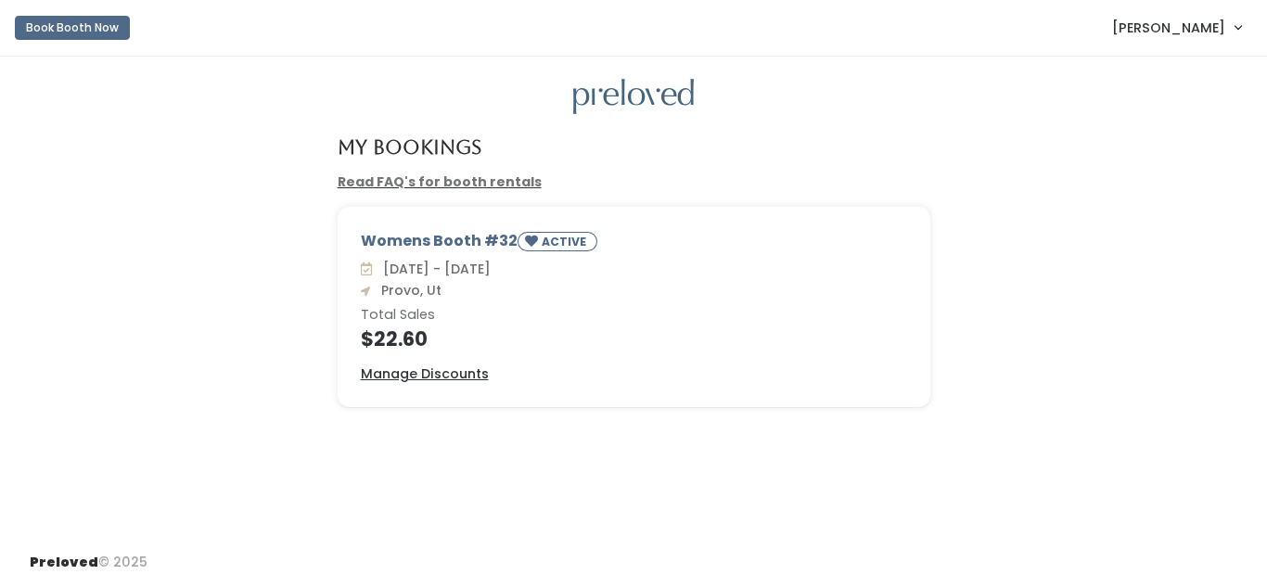  What do you see at coordinates (440, 182) in the screenshot?
I see `a: Read FAQ's for booth rentals` at bounding box center [440, 182].